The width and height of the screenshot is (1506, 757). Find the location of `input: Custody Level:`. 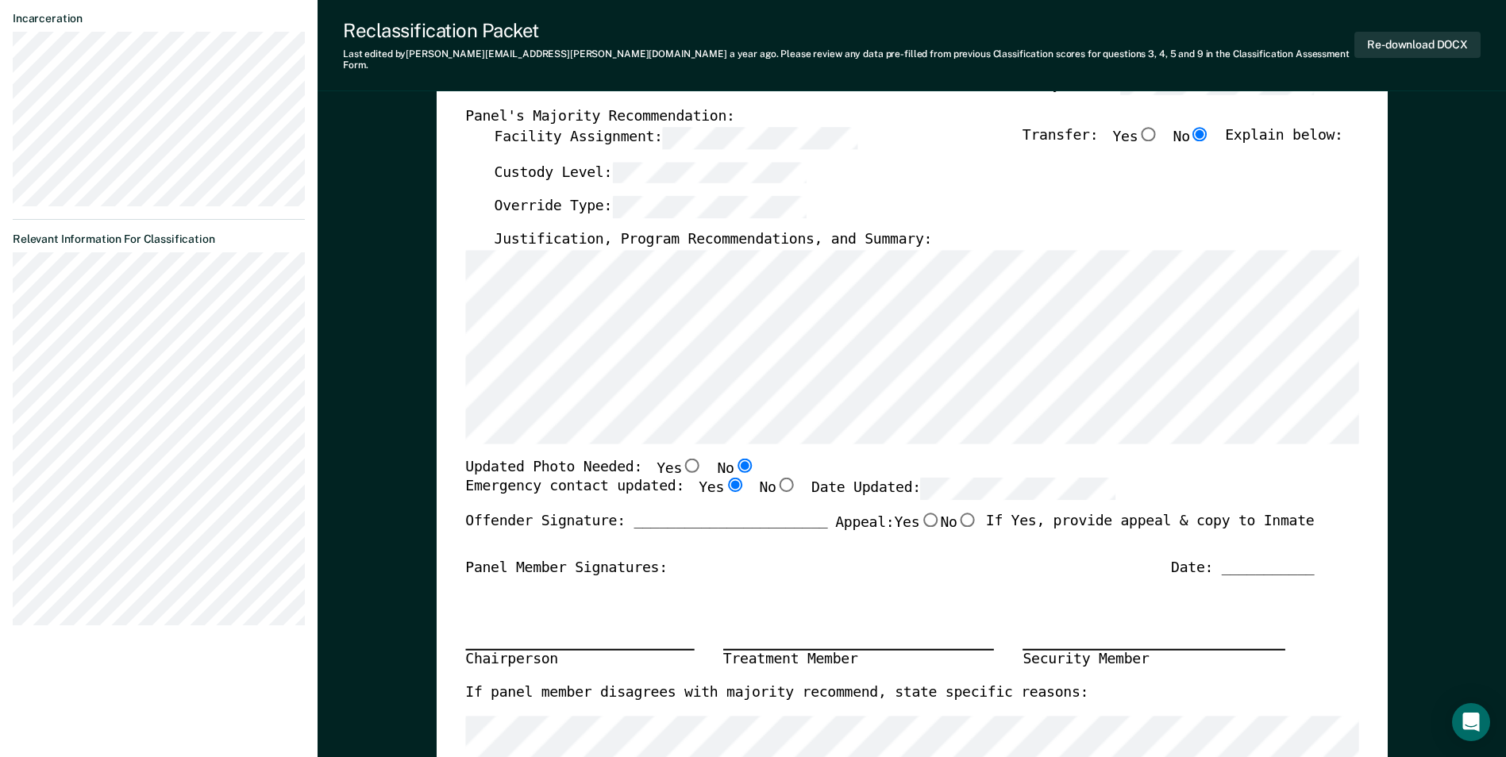

input: Custody Level: is located at coordinates (709, 172).